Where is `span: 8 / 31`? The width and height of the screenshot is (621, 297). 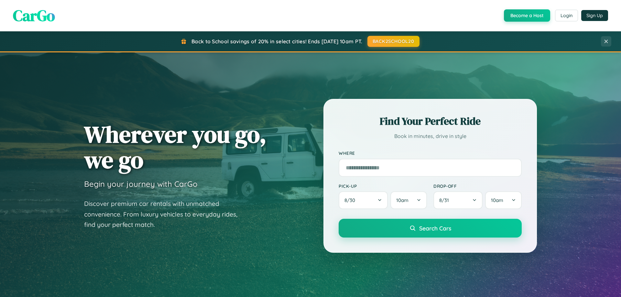 span: 8 / 31 is located at coordinates (446, 200).